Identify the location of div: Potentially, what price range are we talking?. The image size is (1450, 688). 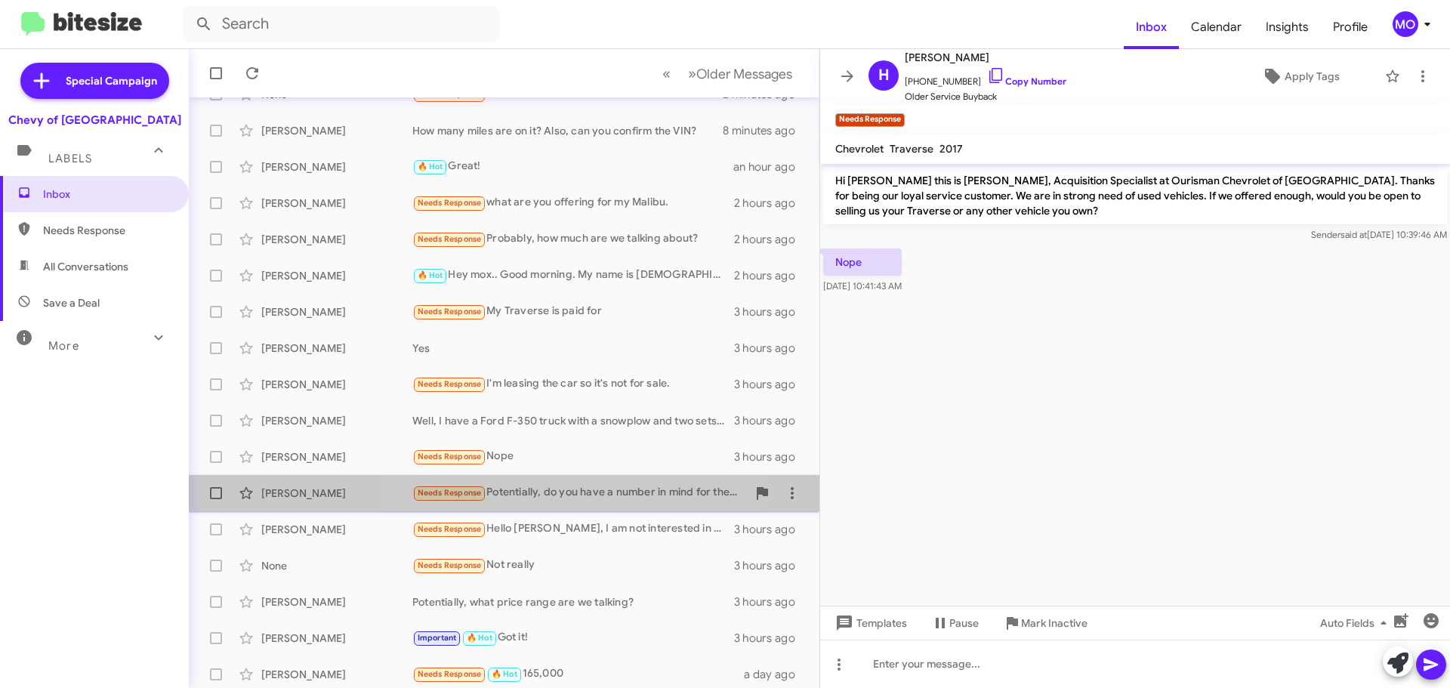
(573, 602).